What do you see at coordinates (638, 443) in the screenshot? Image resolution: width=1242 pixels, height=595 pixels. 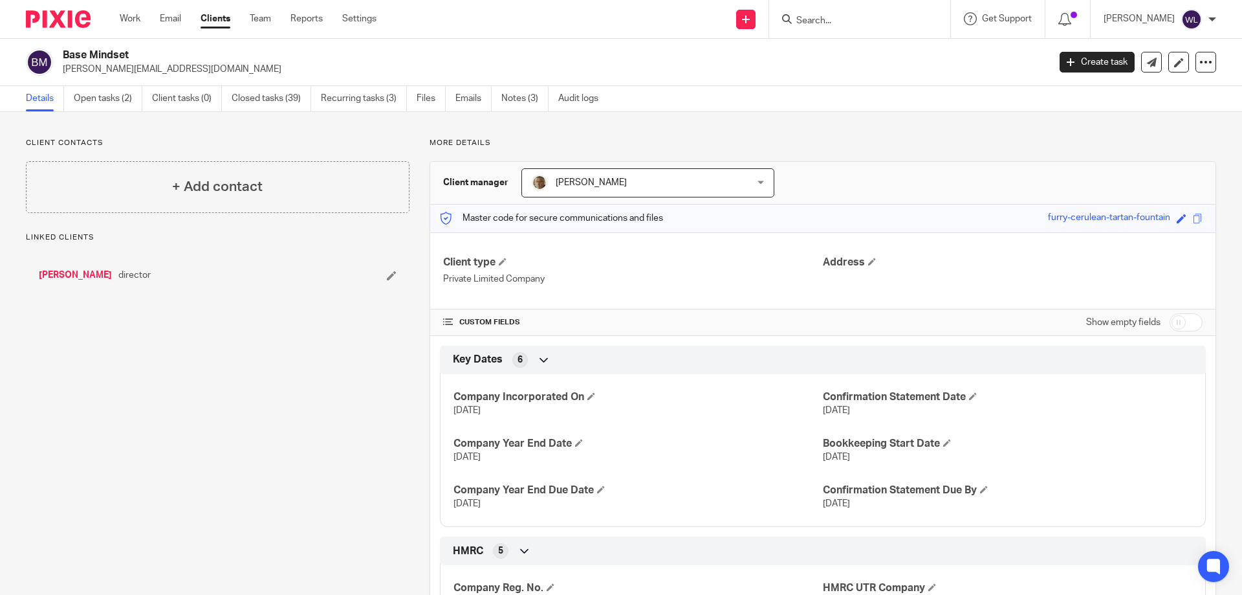 I see `h4: Company Year End Date` at bounding box center [638, 443].